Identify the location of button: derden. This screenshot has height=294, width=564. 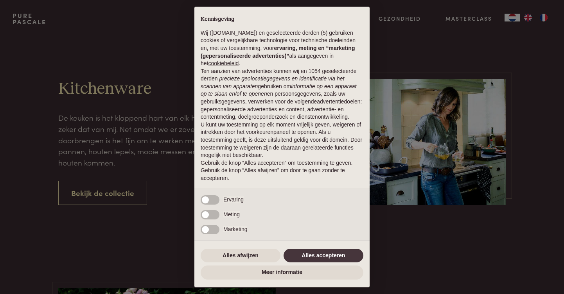
(209, 79).